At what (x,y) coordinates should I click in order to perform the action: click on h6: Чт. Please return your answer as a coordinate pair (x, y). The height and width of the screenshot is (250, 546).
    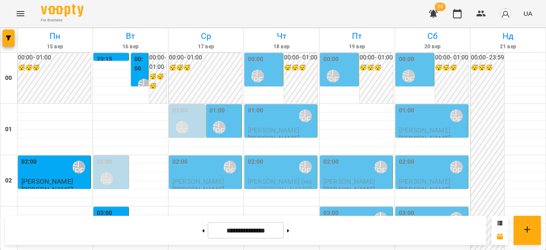
    Looking at the image, I should click on (282, 36).